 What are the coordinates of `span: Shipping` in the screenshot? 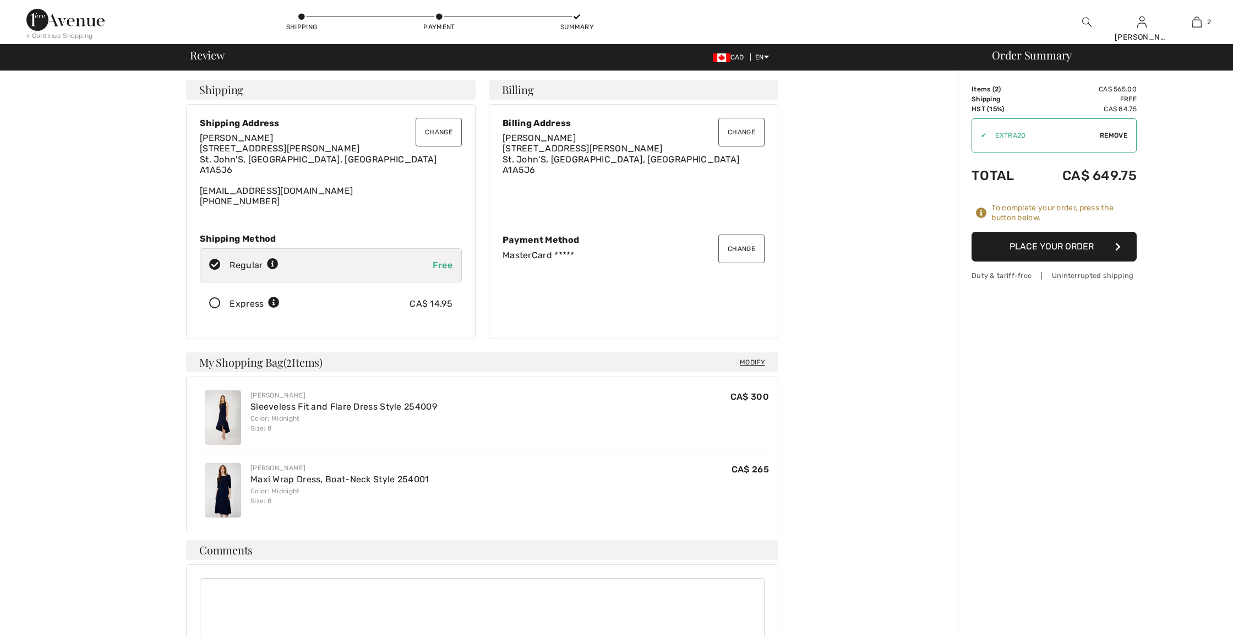 It's located at (221, 90).